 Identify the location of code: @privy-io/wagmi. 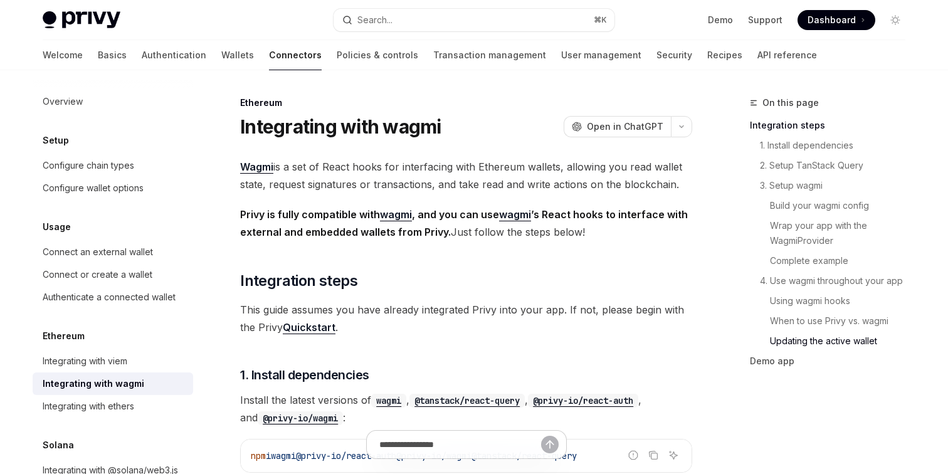
(300, 418).